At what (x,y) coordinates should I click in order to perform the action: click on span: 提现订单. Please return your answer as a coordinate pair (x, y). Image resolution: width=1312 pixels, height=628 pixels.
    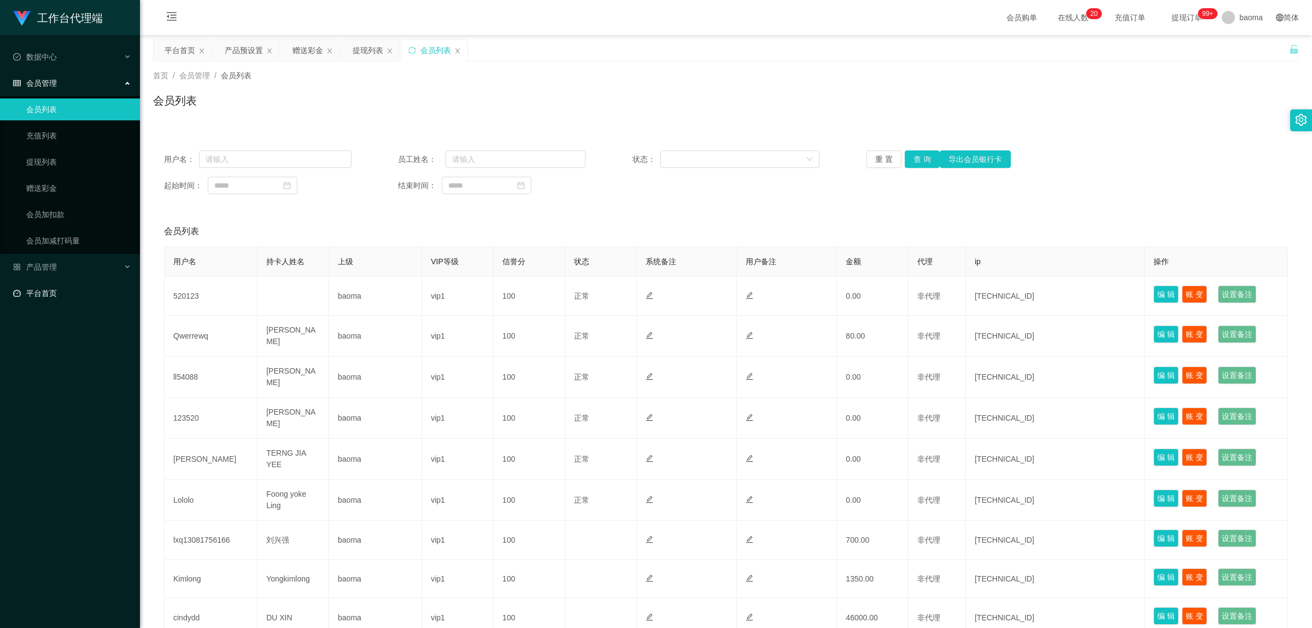
    Looking at the image, I should click on (1187, 17).